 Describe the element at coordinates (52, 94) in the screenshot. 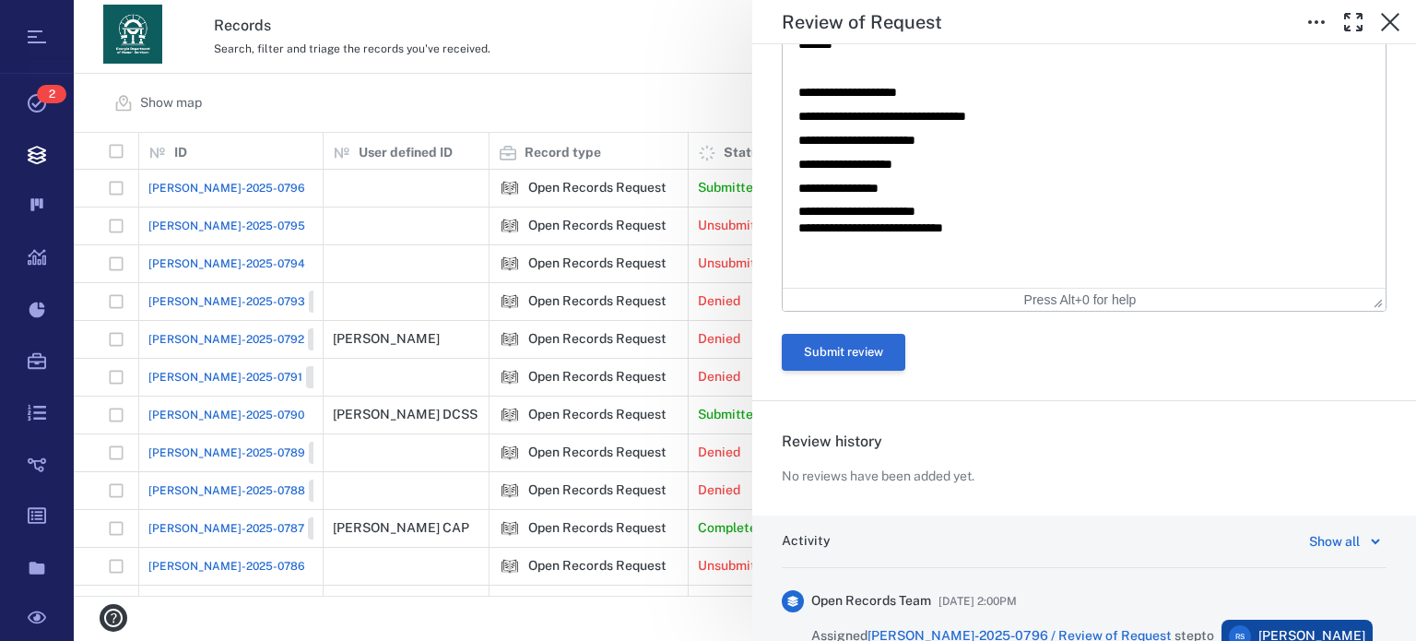

I see `span: 2` at that location.